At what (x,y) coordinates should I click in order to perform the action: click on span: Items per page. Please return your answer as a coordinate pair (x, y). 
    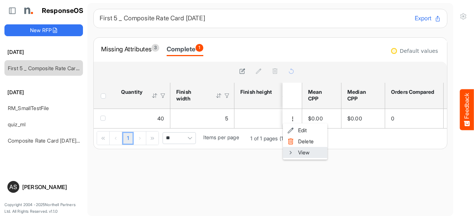
    Looking at the image, I should click on (221, 137).